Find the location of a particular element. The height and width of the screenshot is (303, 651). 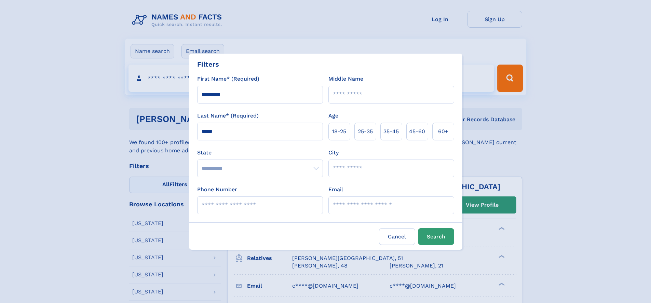

label: City is located at coordinates (333, 153).